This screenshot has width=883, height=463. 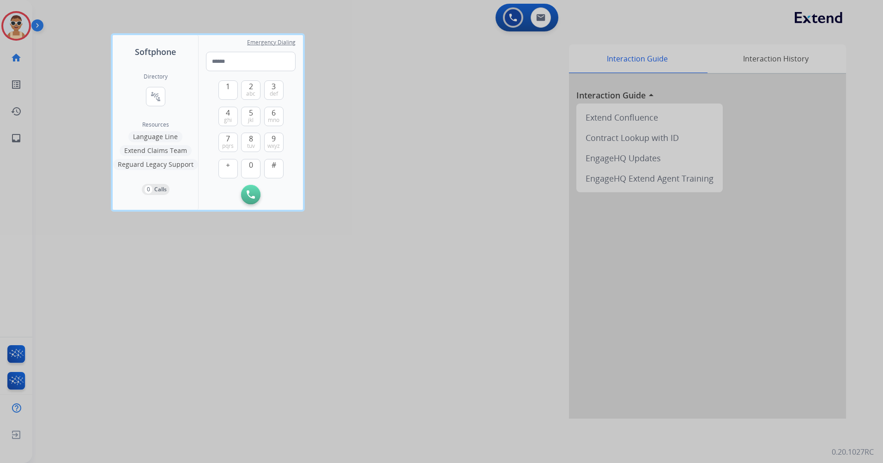 I want to click on button: 2abc, so click(x=251, y=90).